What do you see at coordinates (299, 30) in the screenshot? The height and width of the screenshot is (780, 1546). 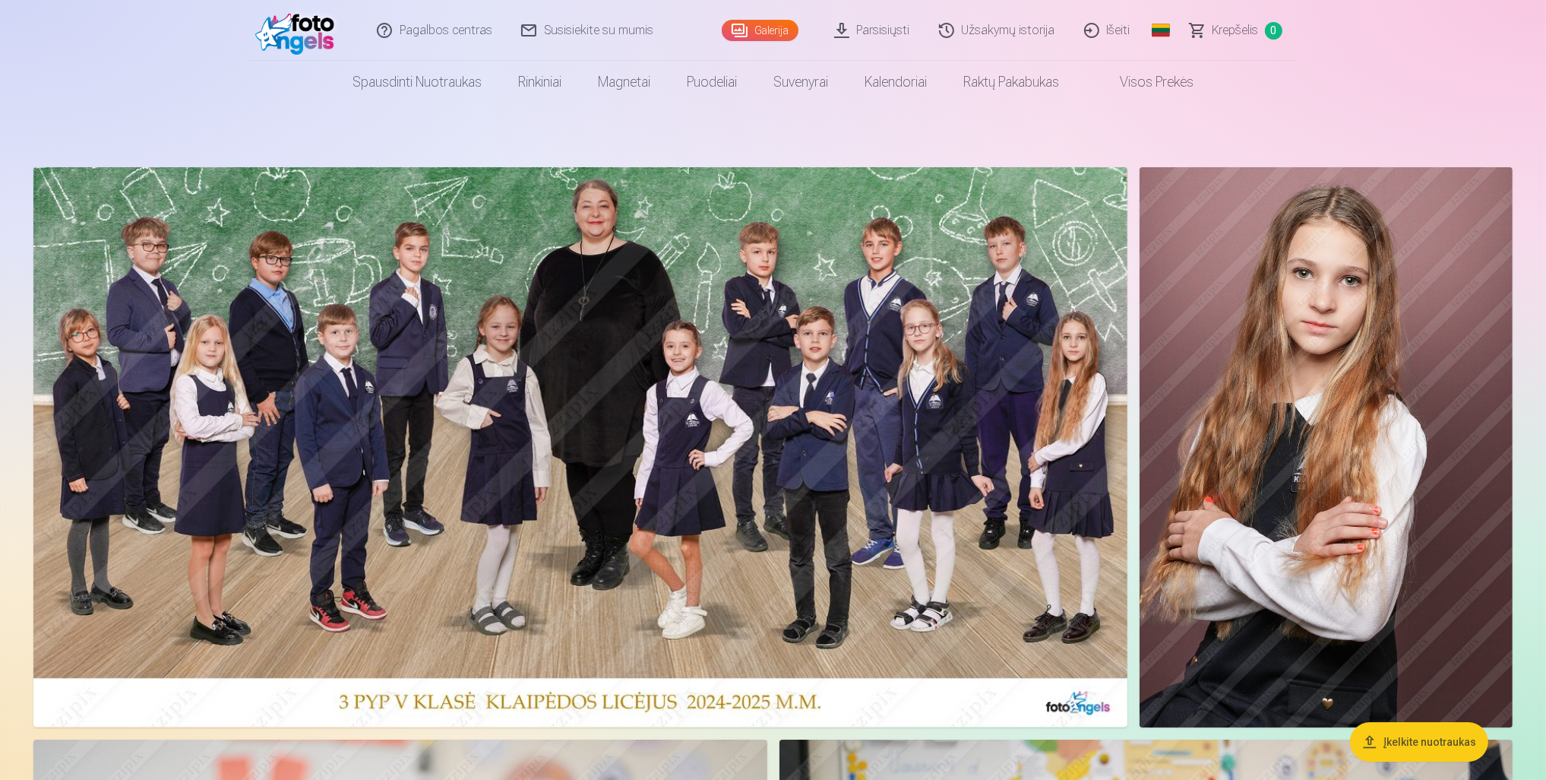 I see `img: /fa5` at bounding box center [299, 30].